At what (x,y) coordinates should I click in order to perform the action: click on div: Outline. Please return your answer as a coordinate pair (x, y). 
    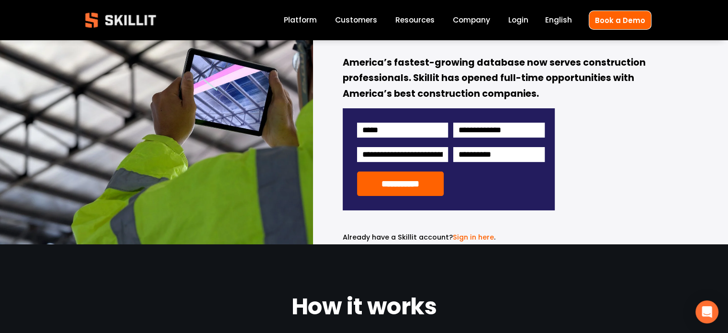
    Looking at the image, I should click on (72, 8).